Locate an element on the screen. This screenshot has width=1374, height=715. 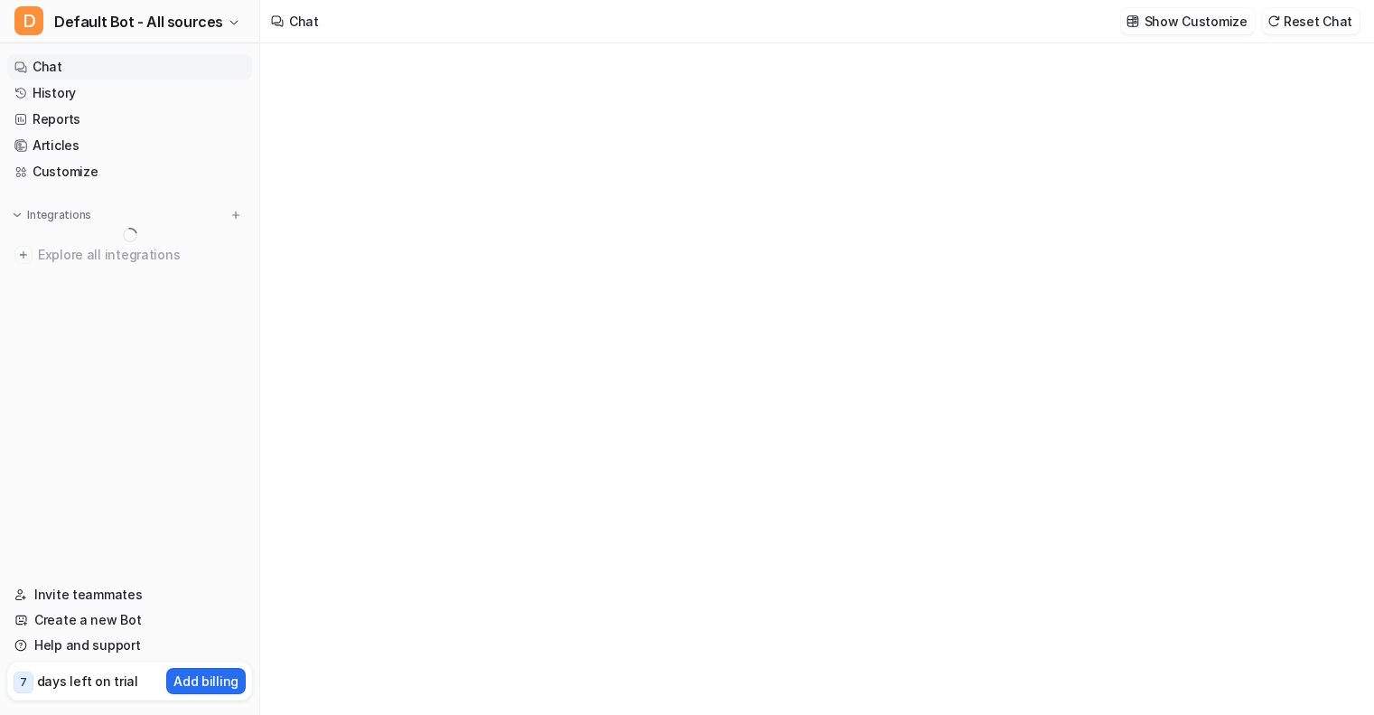
button: Show Customize is located at coordinates (1188, 21).